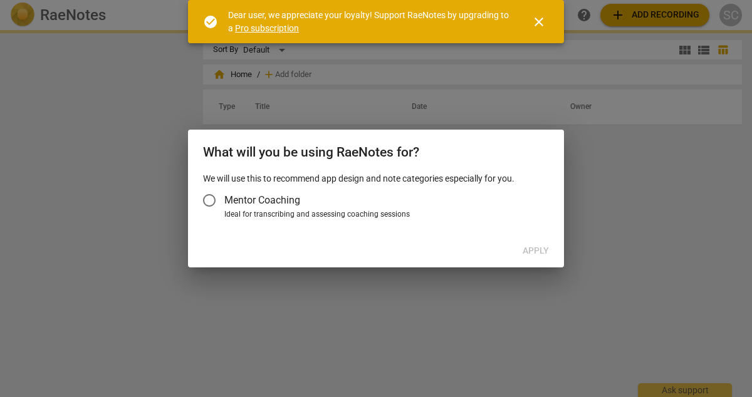  Describe the element at coordinates (262, 200) in the screenshot. I see `span: Mentor Coaching` at that location.